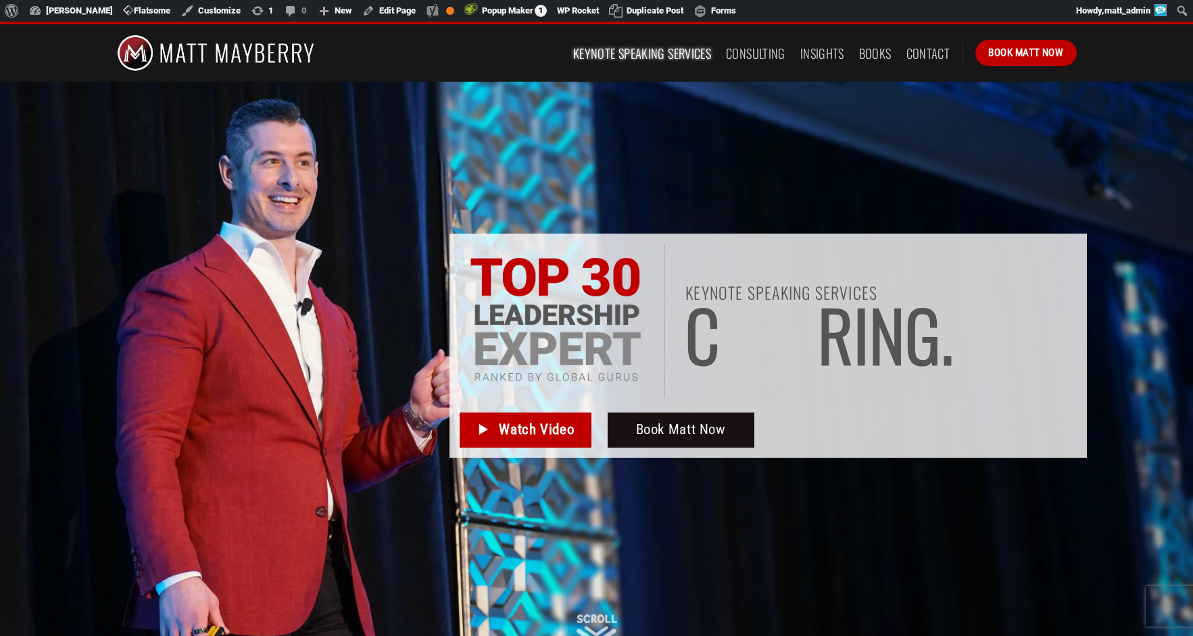 This screenshot has width=1193, height=636. What do you see at coordinates (450, 11) in the screenshot?
I see `div: OK` at bounding box center [450, 11].